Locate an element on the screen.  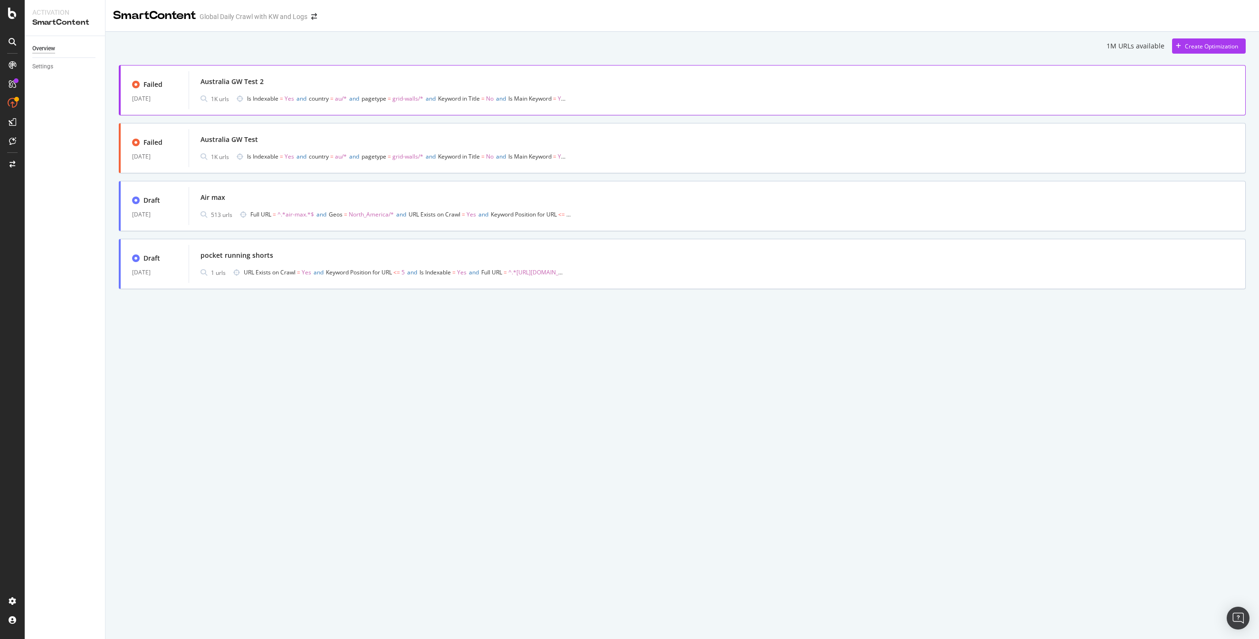
div: 513 urls is located at coordinates (221, 215).